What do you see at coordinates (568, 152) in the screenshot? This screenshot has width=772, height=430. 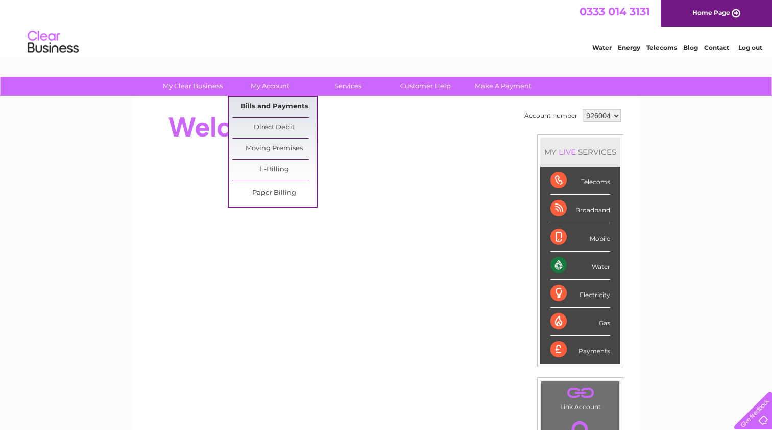 I see `div: LIVE` at bounding box center [568, 152].